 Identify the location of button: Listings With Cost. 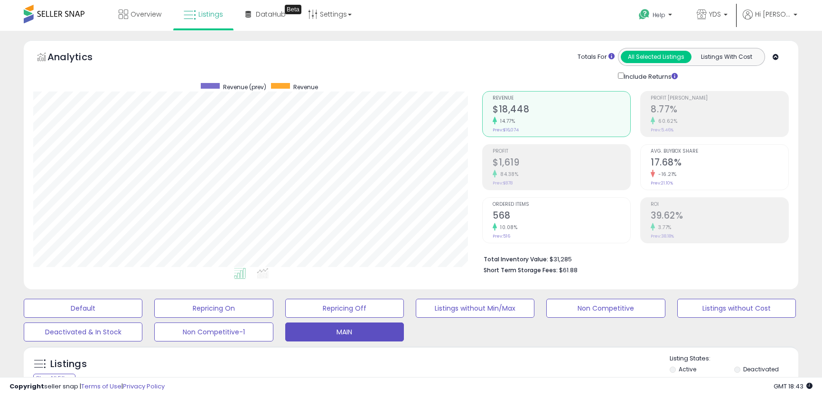
(726, 57).